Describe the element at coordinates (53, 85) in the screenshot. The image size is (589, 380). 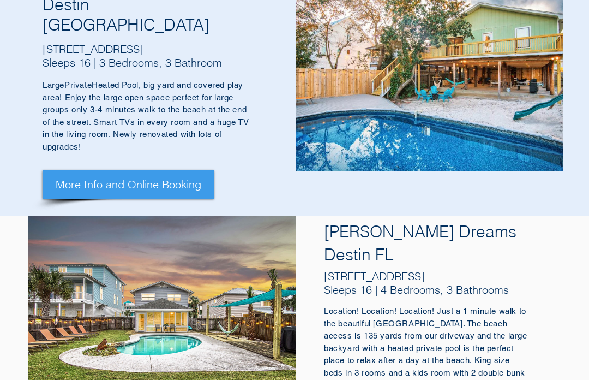
I see `span: Large` at that location.